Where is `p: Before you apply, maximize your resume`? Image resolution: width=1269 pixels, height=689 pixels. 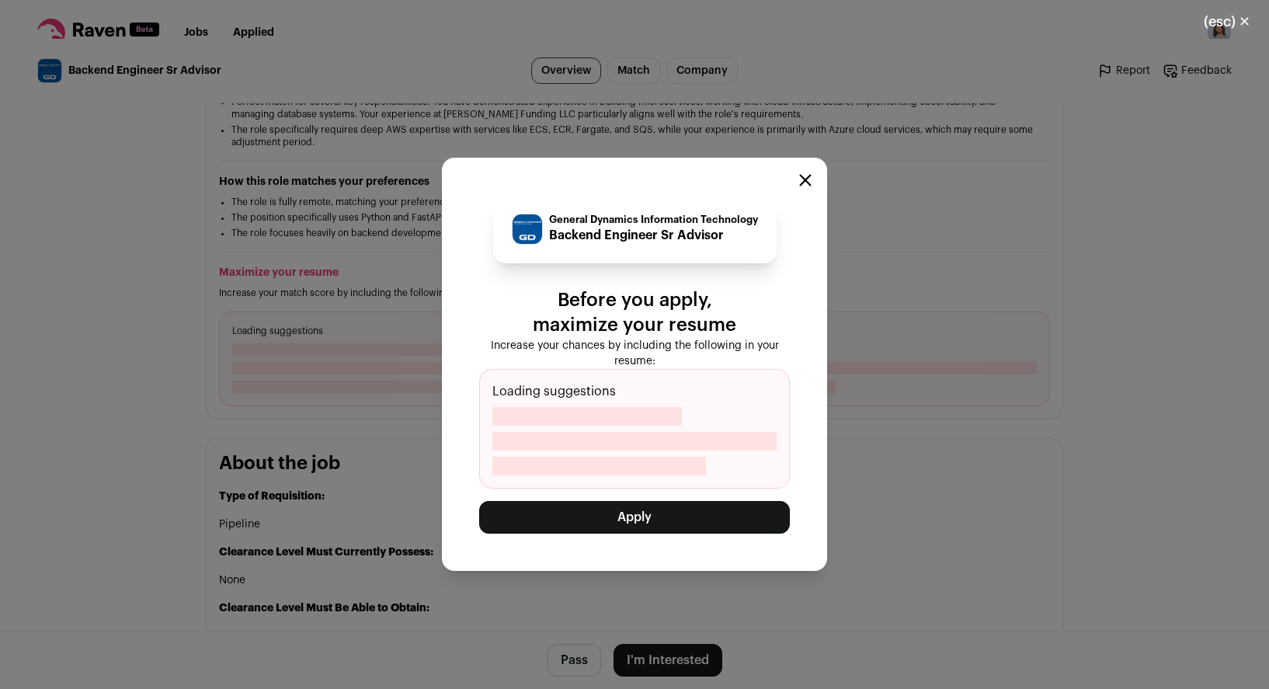
p: Before you apply, maximize your resume is located at coordinates (635, 313).